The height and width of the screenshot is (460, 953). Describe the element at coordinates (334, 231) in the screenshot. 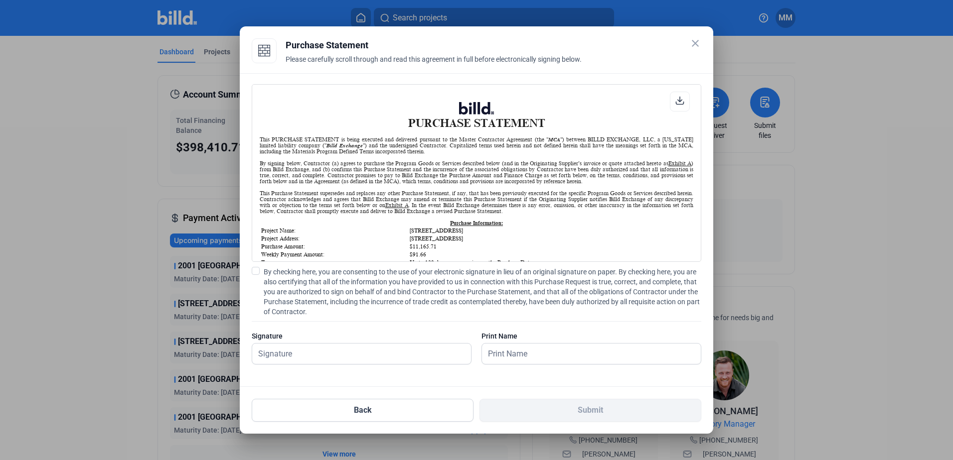

I see `td: Project Name:` at that location.